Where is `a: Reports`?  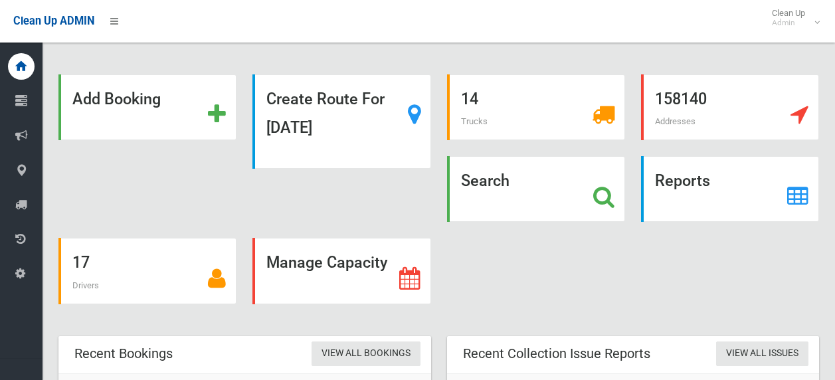
a: Reports is located at coordinates (730, 189).